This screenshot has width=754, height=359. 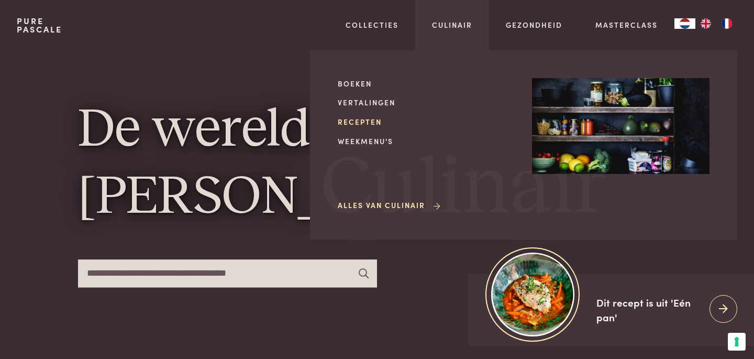 What do you see at coordinates (390, 205) in the screenshot?
I see `a: Alles van Culinair` at bounding box center [390, 205].